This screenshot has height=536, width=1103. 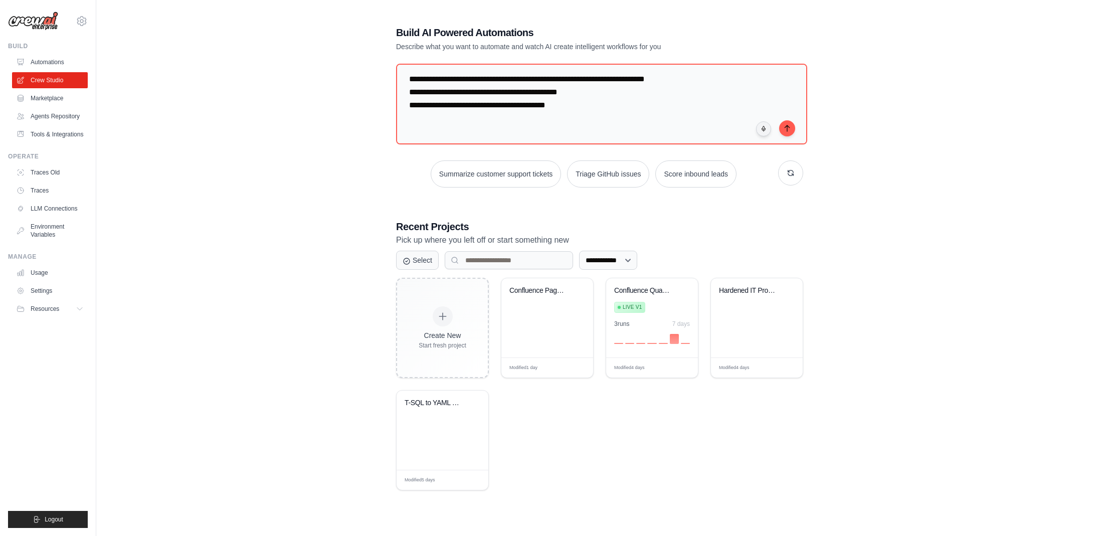 I want to click on p: Describe what you want to automate and watch AI create intelligent workflows for you, so click(x=565, y=47).